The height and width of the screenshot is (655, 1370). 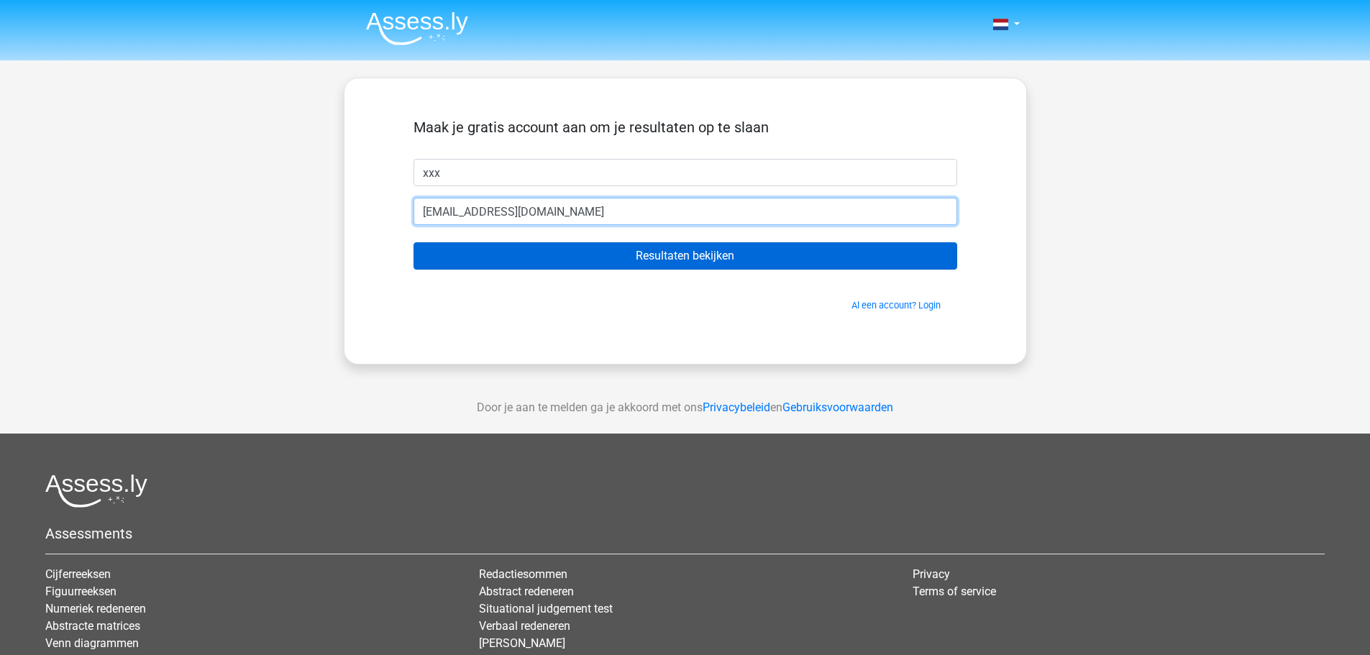 I want to click on a: Figuurreeksen, so click(x=81, y=591).